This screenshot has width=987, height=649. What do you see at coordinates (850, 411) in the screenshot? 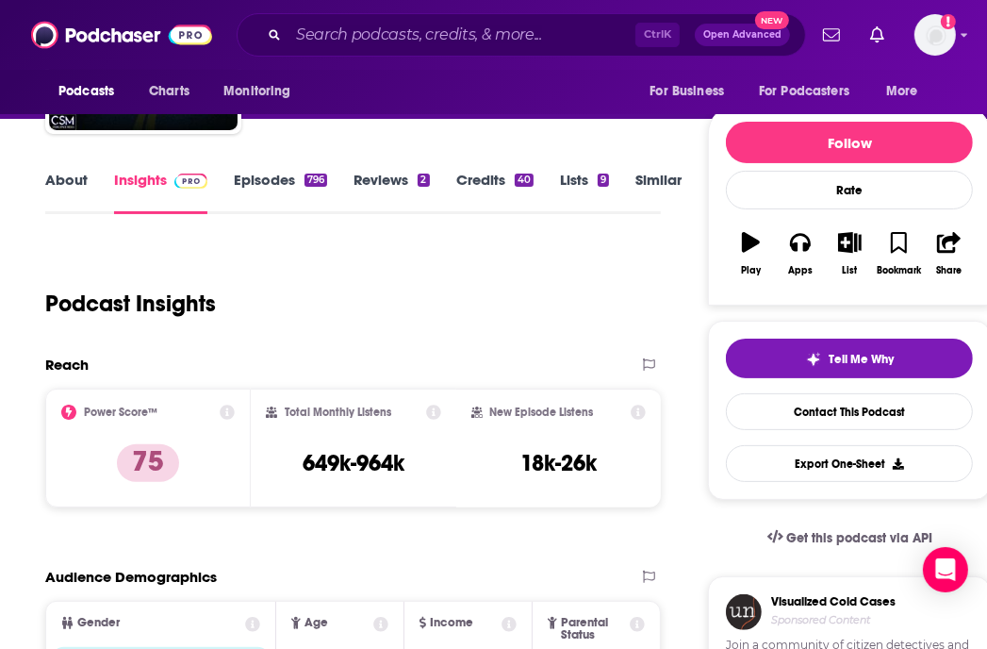
I see `a: Contact This Podcast` at bounding box center [850, 411].